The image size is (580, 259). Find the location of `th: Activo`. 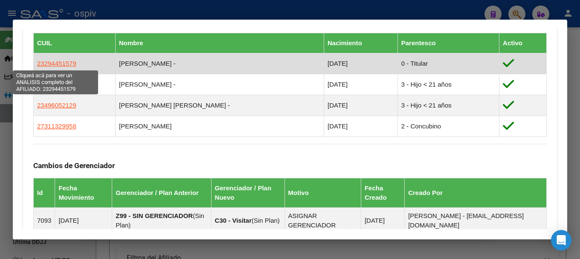

th: Activo is located at coordinates (523, 43).